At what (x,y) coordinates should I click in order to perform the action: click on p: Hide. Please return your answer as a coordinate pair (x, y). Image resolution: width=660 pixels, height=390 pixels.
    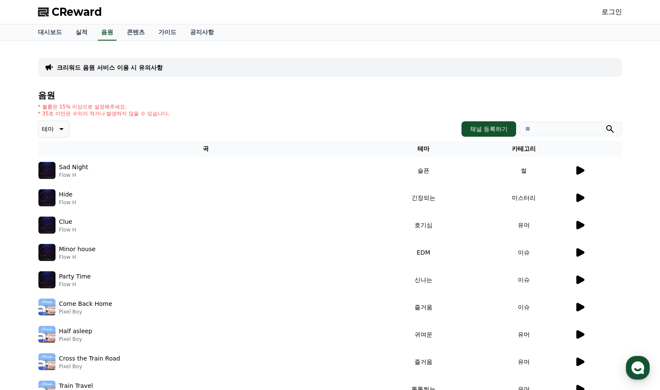
    Looking at the image, I should click on (66, 194).